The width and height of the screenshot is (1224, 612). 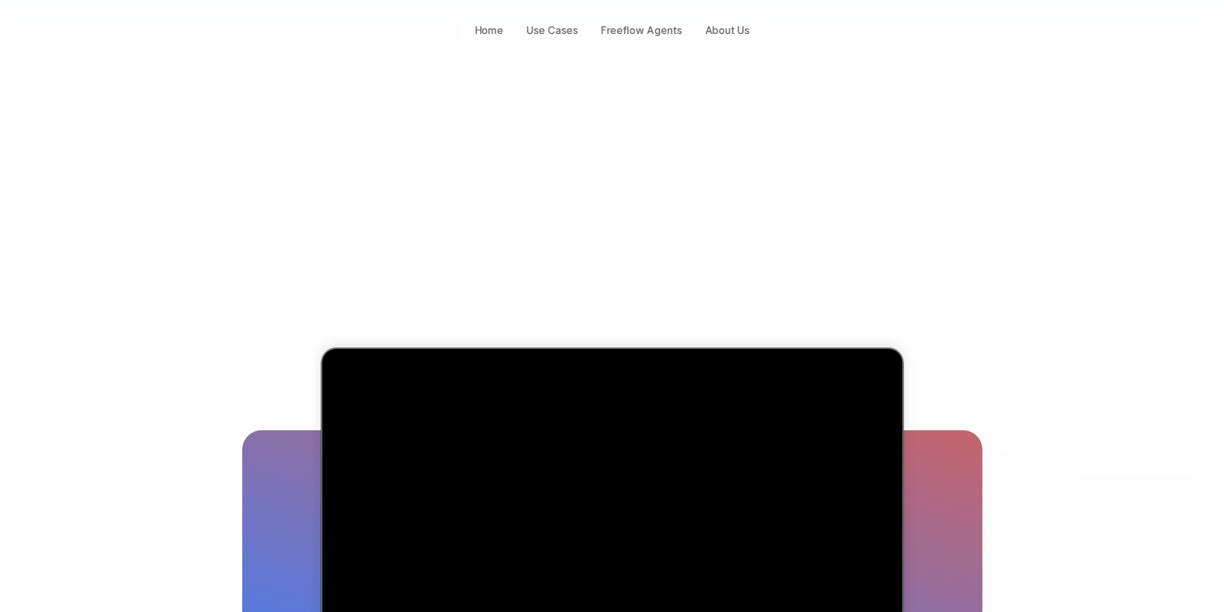 I want to click on p: About Us, so click(x=727, y=30).